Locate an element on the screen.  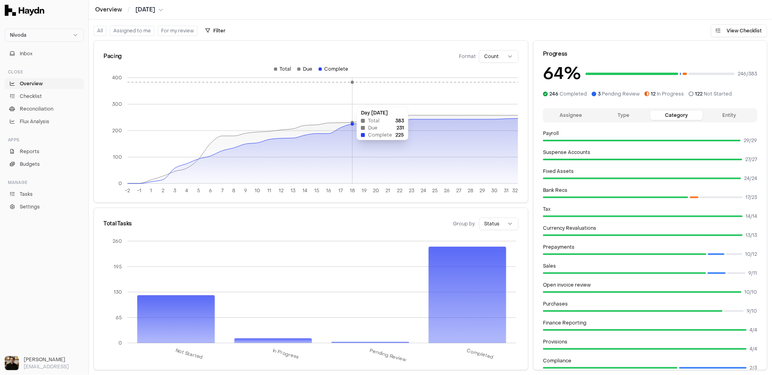
p: Payroll is located at coordinates (650, 133).